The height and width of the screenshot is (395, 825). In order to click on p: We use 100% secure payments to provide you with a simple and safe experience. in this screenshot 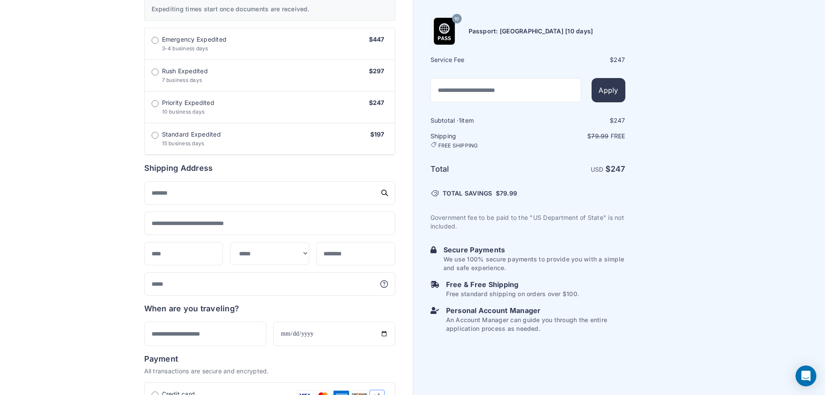, I will do `click(535, 263)`.